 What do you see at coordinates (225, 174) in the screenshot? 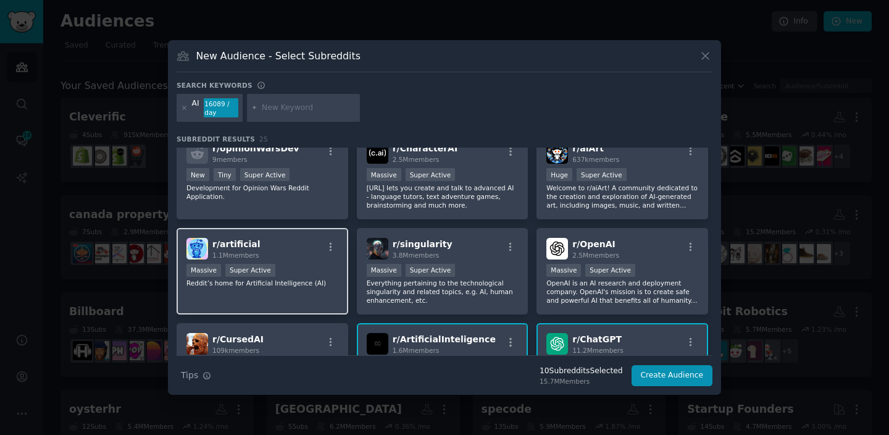
I see `div: Tiny` at bounding box center [225, 174].